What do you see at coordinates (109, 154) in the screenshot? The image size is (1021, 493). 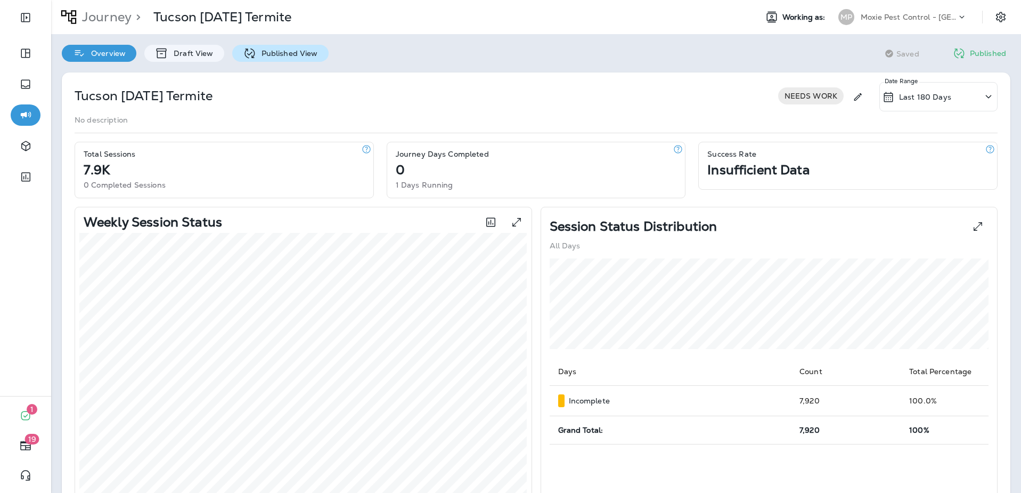 I see `p: Total Sessions` at bounding box center [109, 154].